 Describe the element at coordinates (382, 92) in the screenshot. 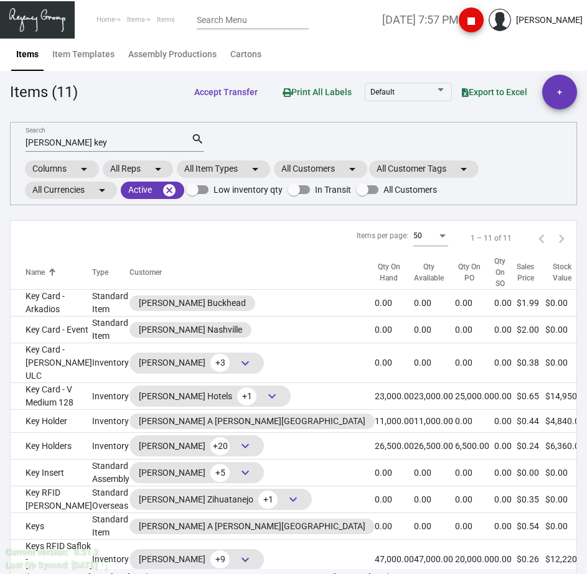

I see `span: Default` at that location.